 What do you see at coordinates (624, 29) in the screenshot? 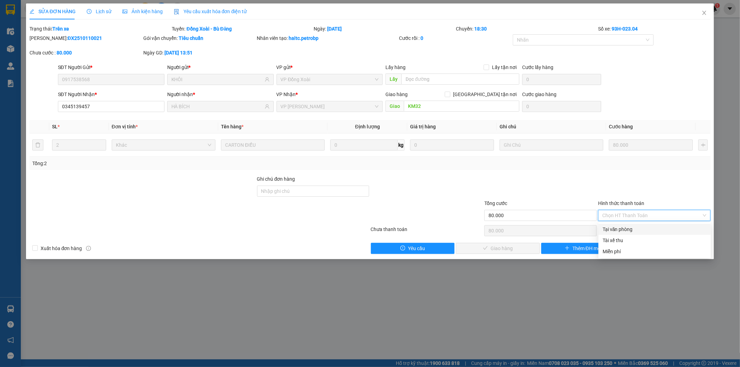
I see `b: 93H-023.04` at bounding box center [624, 29].